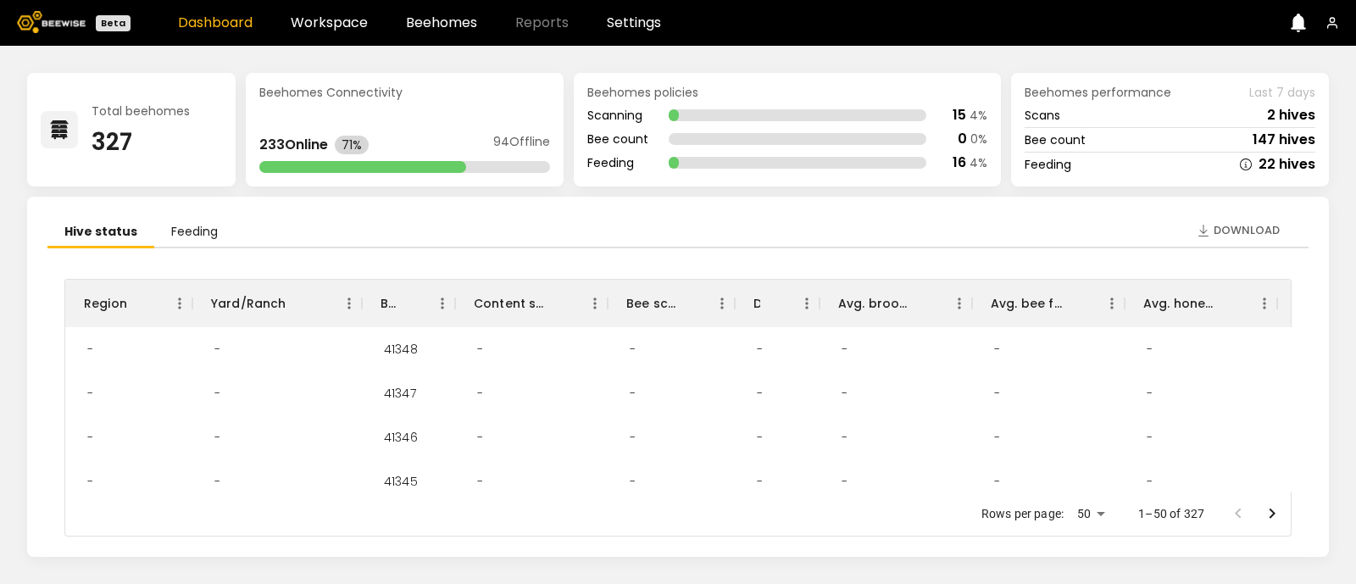  I want to click on div: 41346, so click(401, 437).